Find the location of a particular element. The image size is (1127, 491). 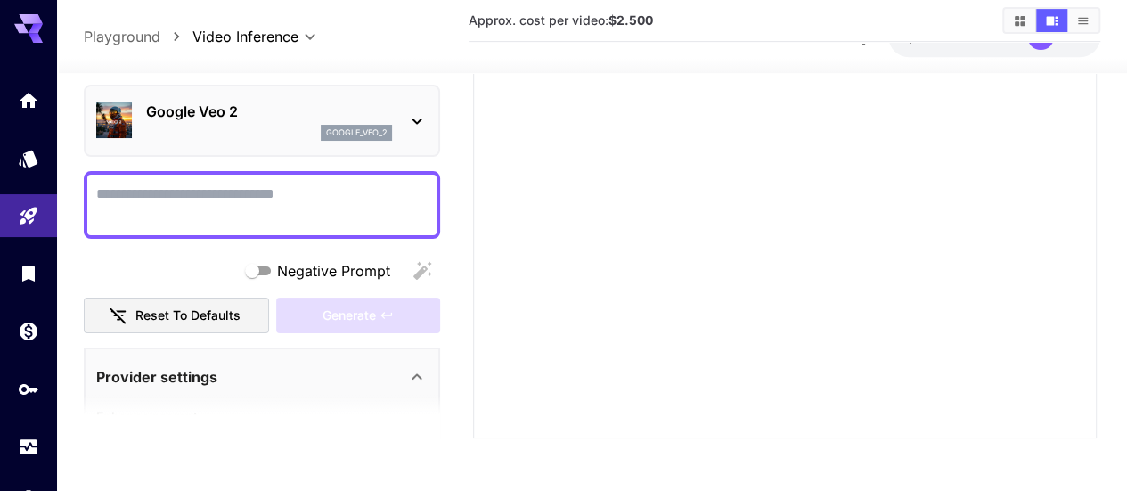

div: Google Veo 2google_veo_2 is located at coordinates (262, 120).